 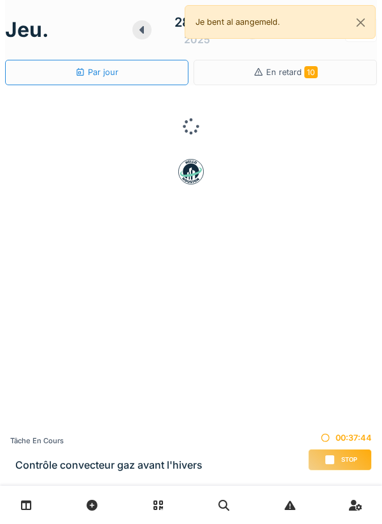 What do you see at coordinates (106, 441) in the screenshot?
I see `div: Tâche en cours` at bounding box center [106, 441].